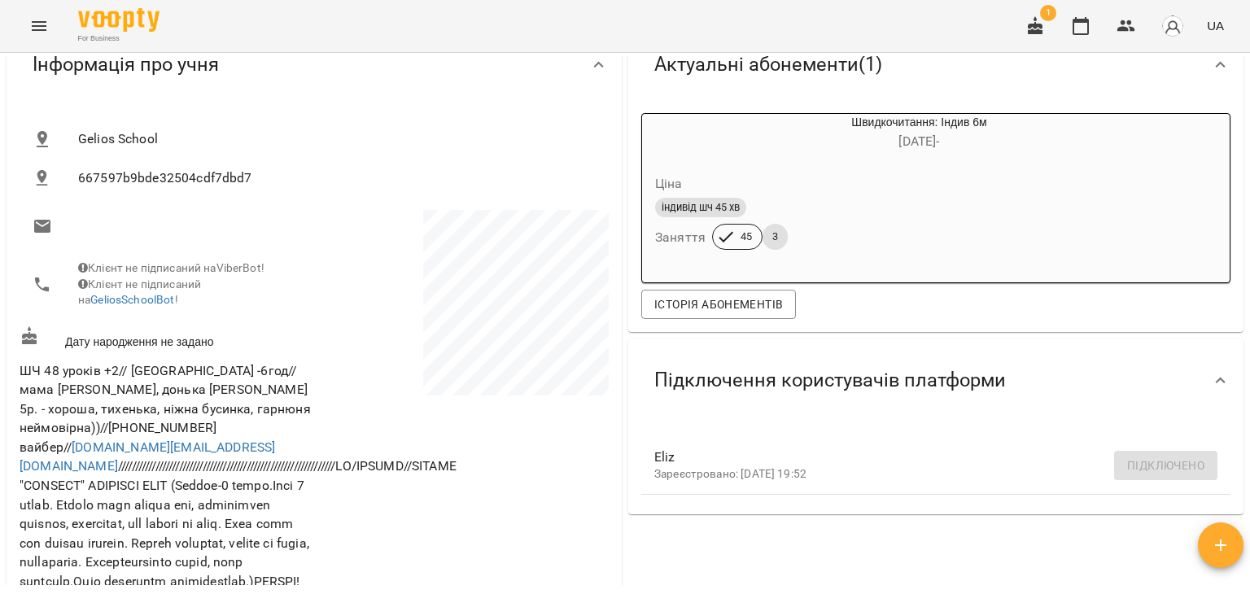 The height and width of the screenshot is (594, 1250). Describe the element at coordinates (719, 304) in the screenshot. I see `button: Історія абонементів` at that location.